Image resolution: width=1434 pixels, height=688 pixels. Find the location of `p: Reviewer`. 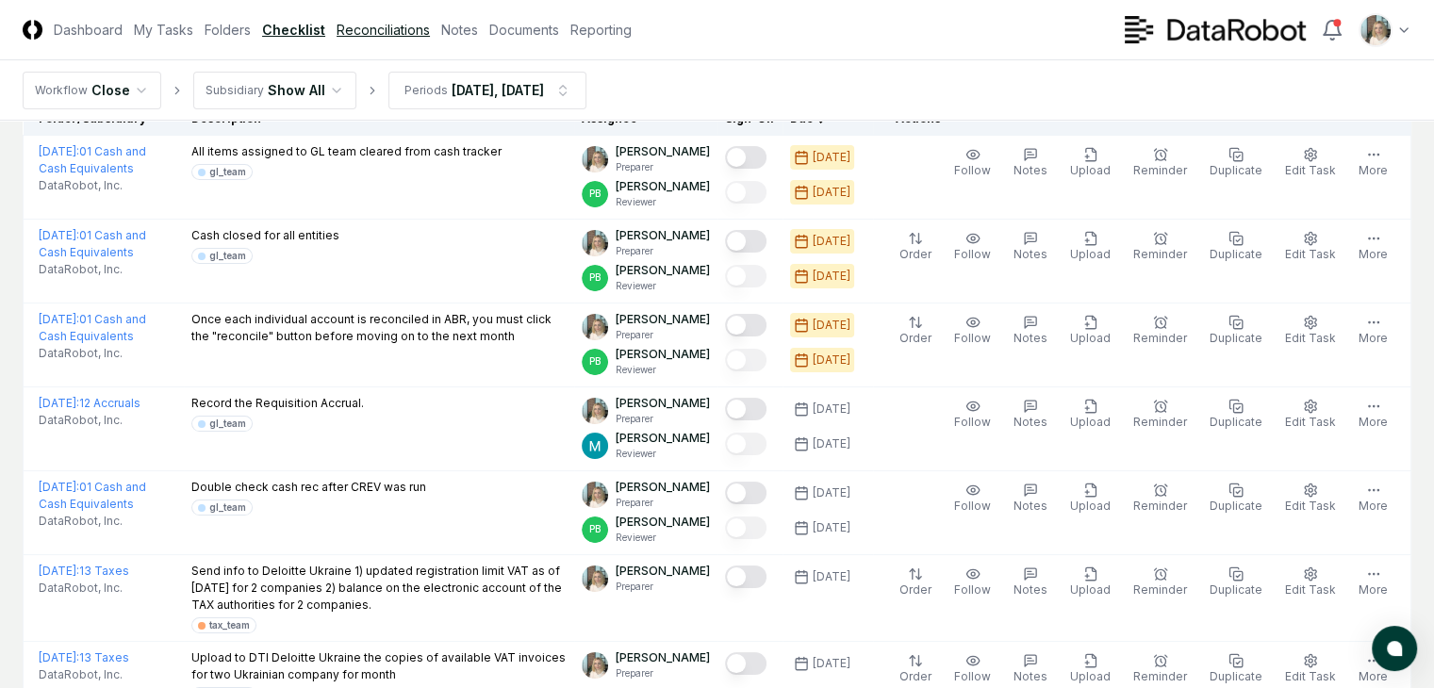

p: Reviewer is located at coordinates (663, 286).